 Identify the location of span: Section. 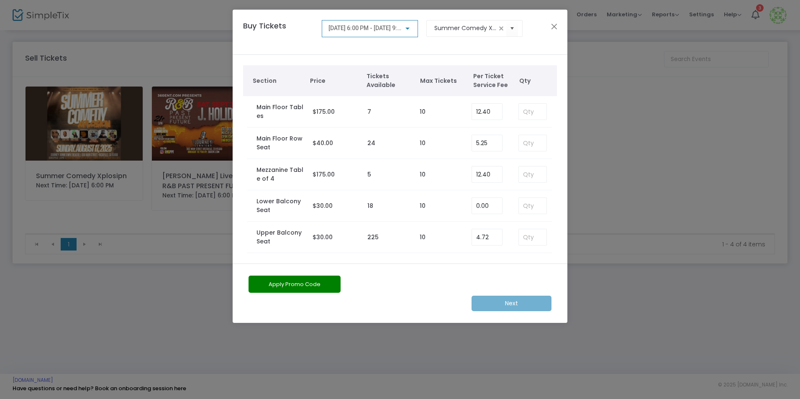
(277, 81).